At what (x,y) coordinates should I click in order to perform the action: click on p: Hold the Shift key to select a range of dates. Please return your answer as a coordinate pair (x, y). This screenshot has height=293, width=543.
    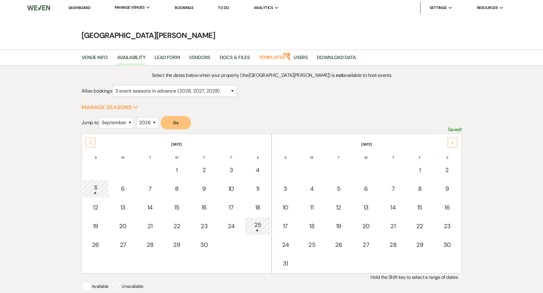
    Looking at the image, I should click on (272, 278).